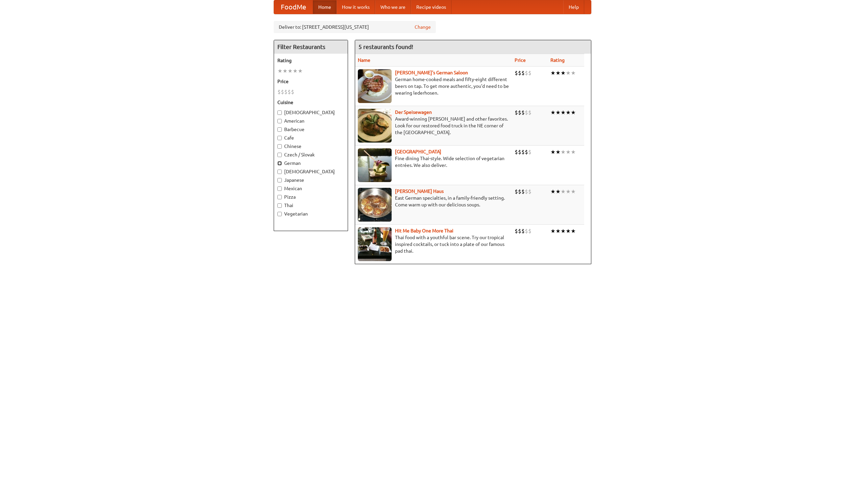  What do you see at coordinates (279, 155) in the screenshot?
I see `input: Czech / Slovak` at bounding box center [279, 155].